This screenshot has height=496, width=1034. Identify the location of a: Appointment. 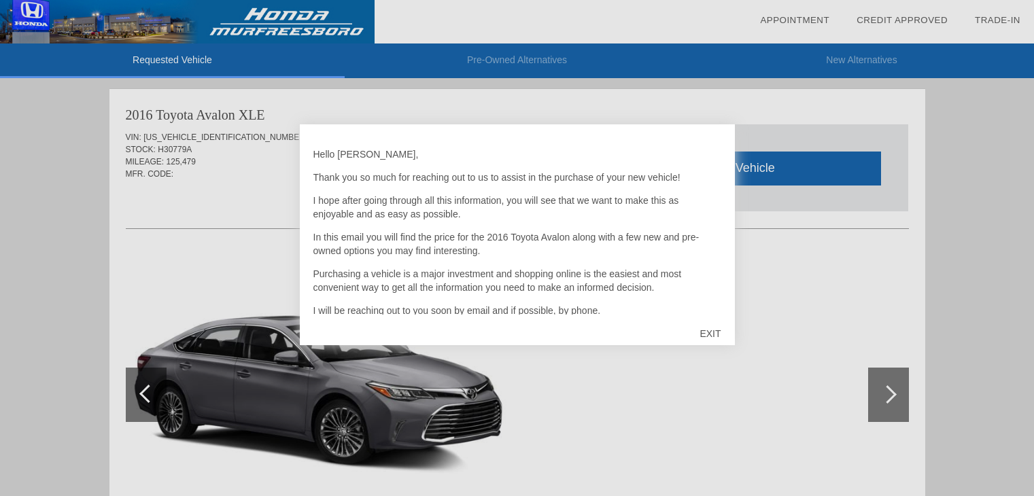
(795, 20).